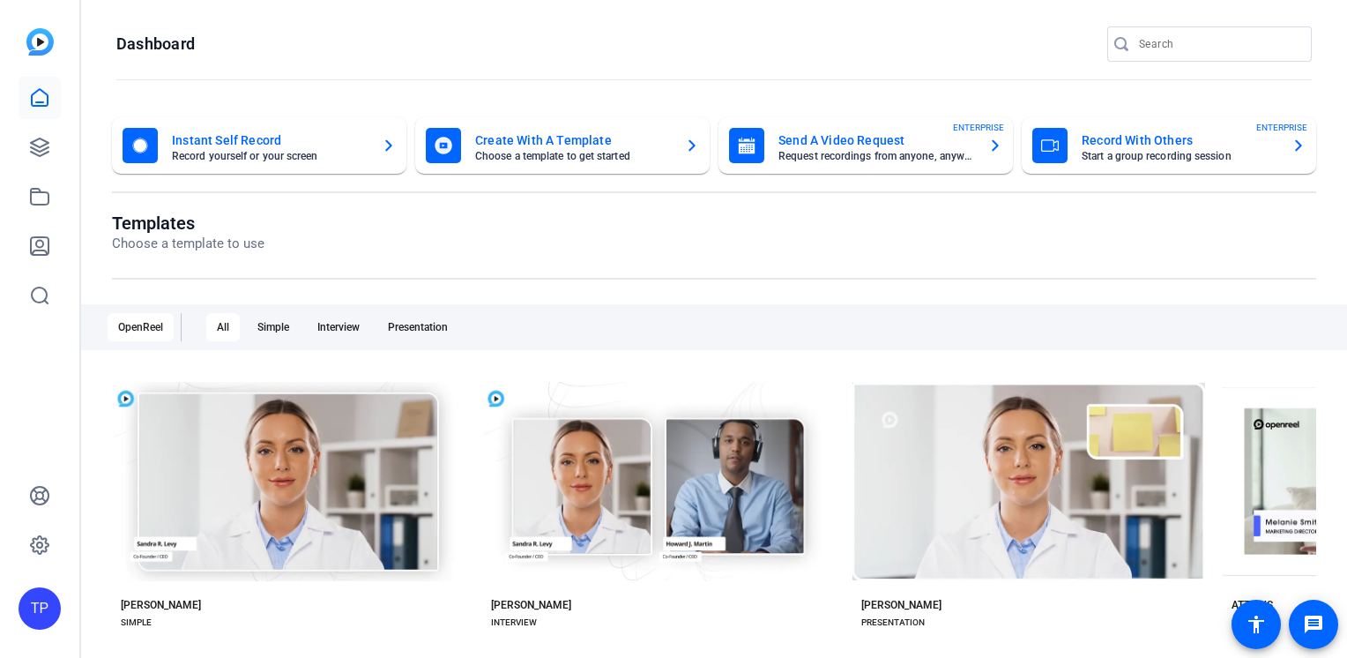 This screenshot has height=658, width=1347. I want to click on div: Presentation, so click(418, 327).